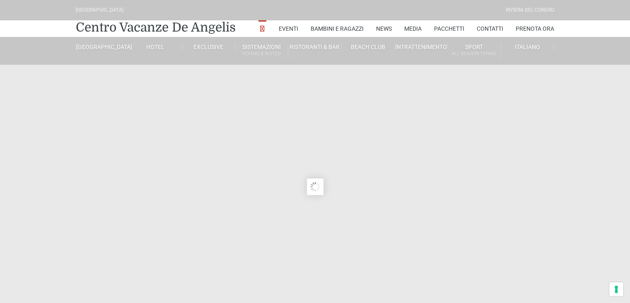 The image size is (630, 303). I want to click on a: Centro Vacanze De Angelis, so click(156, 27).